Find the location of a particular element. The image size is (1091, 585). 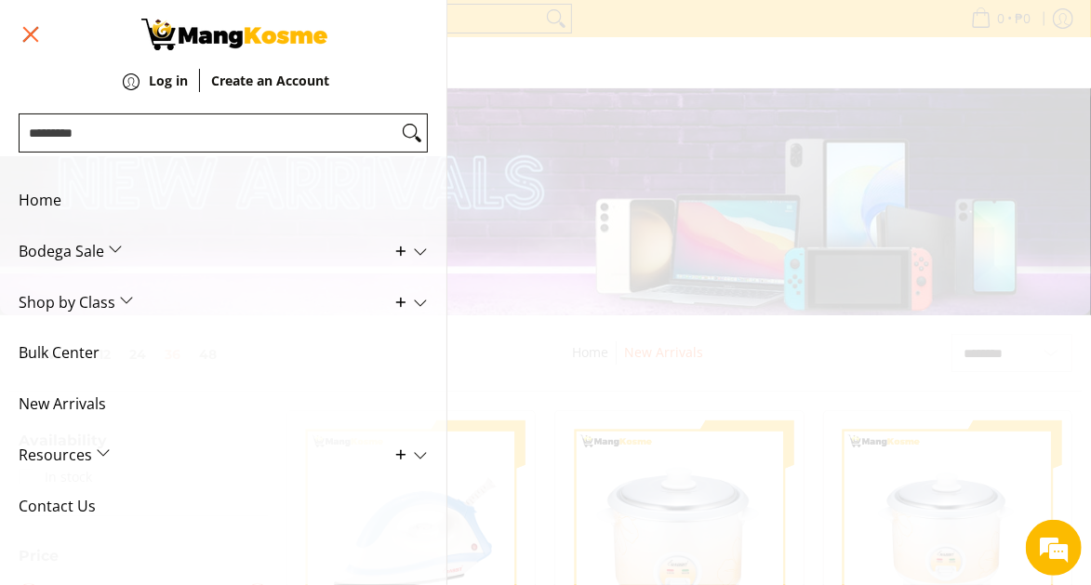

span: Bodega Sale is located at coordinates (209, 251).